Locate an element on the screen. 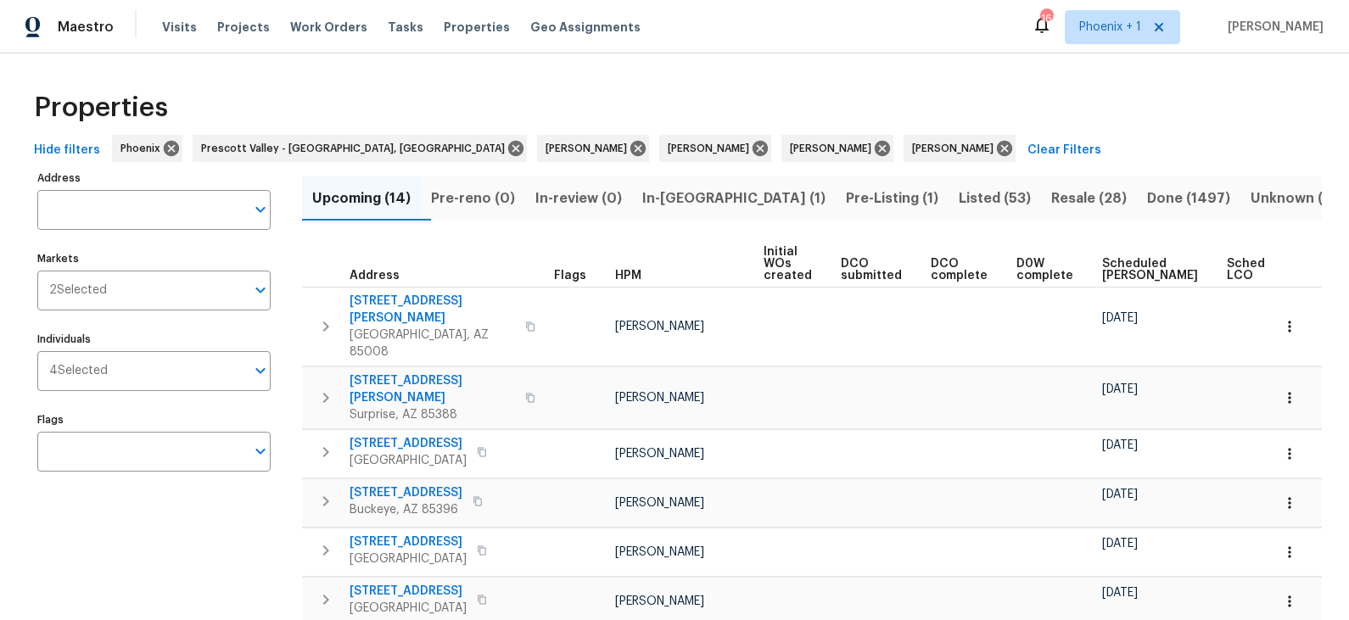  span: HPM is located at coordinates (628, 276).